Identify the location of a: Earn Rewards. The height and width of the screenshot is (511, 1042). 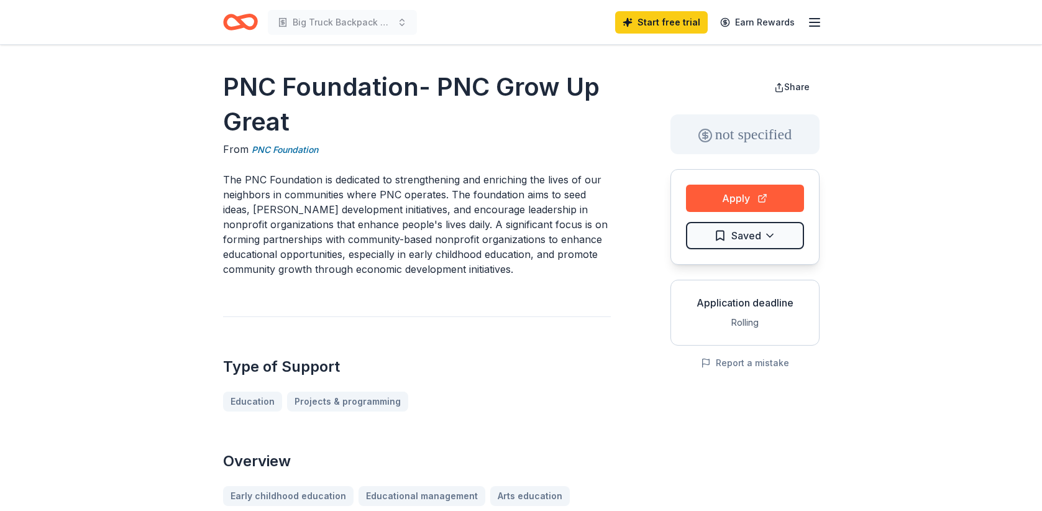
(758, 22).